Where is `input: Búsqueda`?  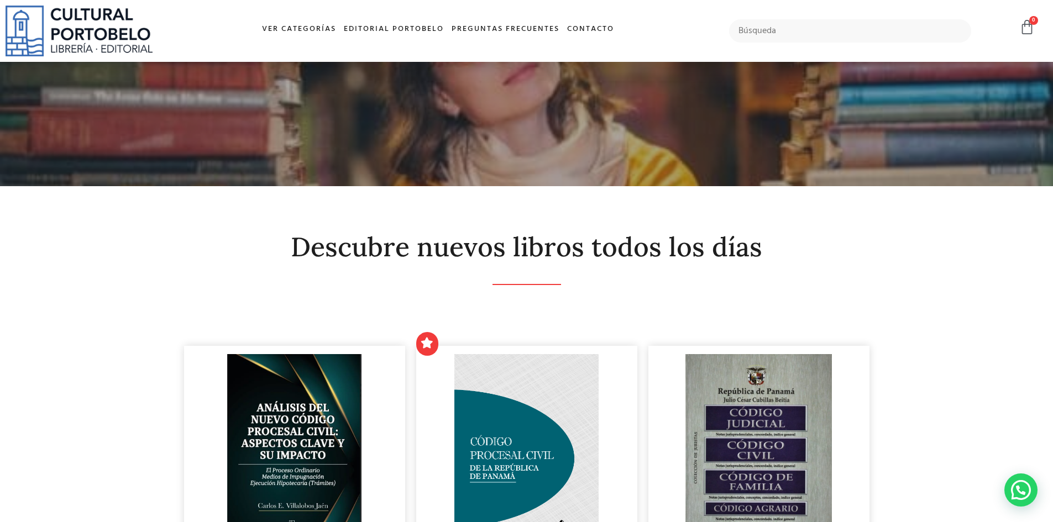 input: Búsqueda is located at coordinates (850, 31).